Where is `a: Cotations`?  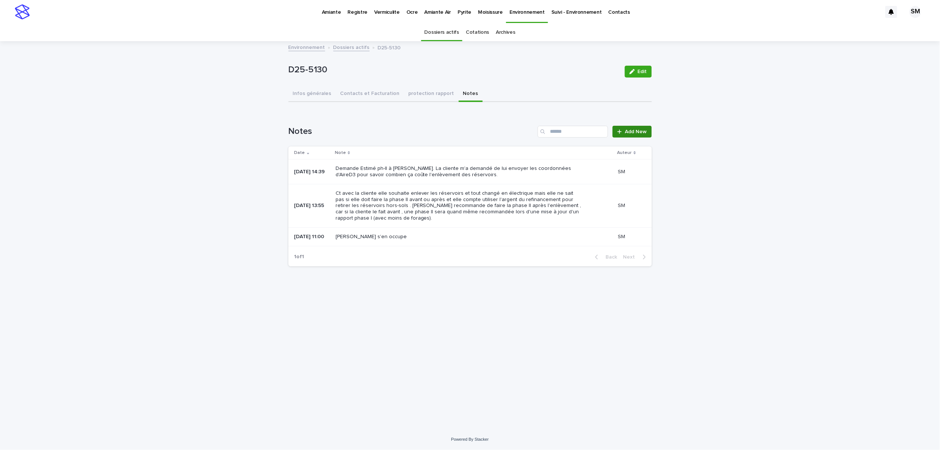 a: Cotations is located at coordinates (477, 32).